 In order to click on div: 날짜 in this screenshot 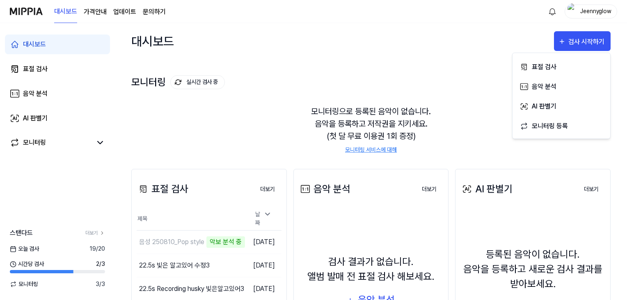, I will do `click(264, 218)`.